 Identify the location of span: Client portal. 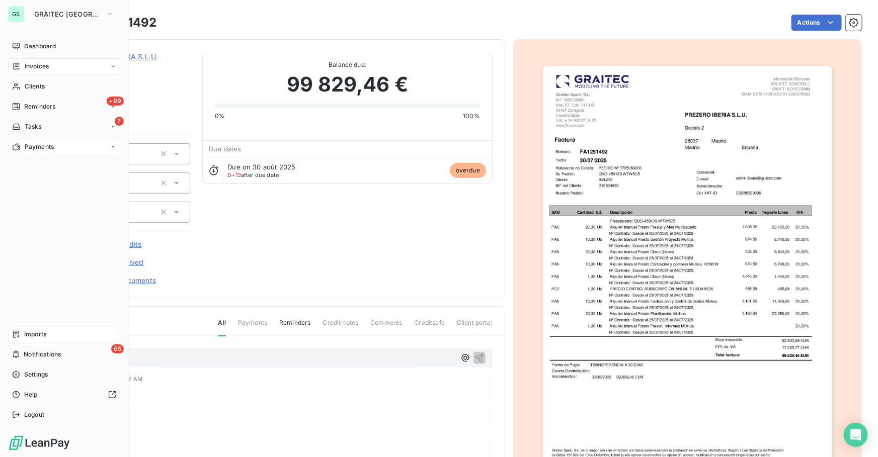
(475, 327).